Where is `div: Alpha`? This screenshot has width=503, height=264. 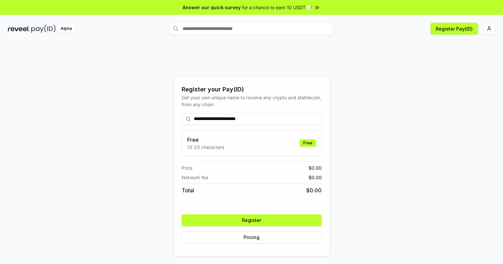 div: Alpha is located at coordinates (66, 29).